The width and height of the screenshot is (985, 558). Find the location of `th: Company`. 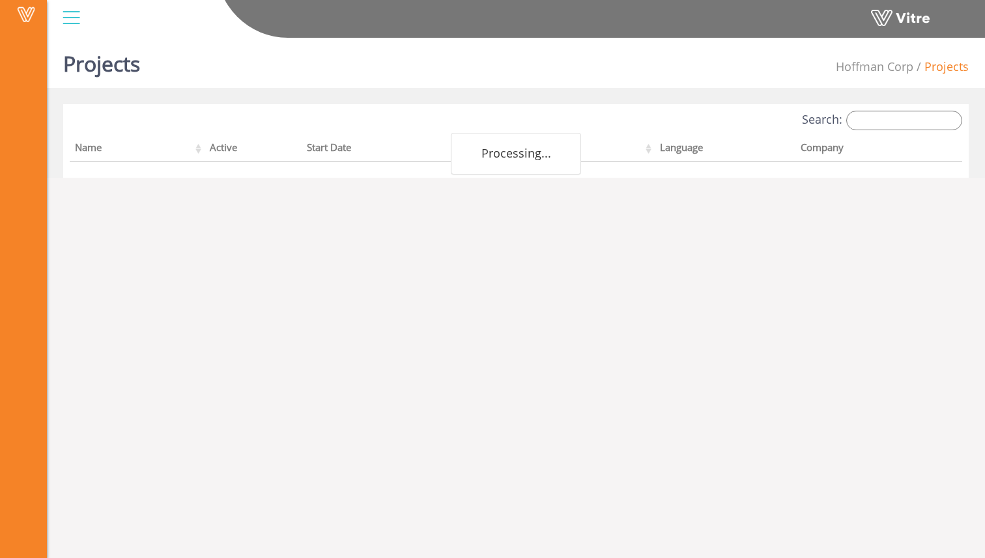

th: Company is located at coordinates (865, 150).